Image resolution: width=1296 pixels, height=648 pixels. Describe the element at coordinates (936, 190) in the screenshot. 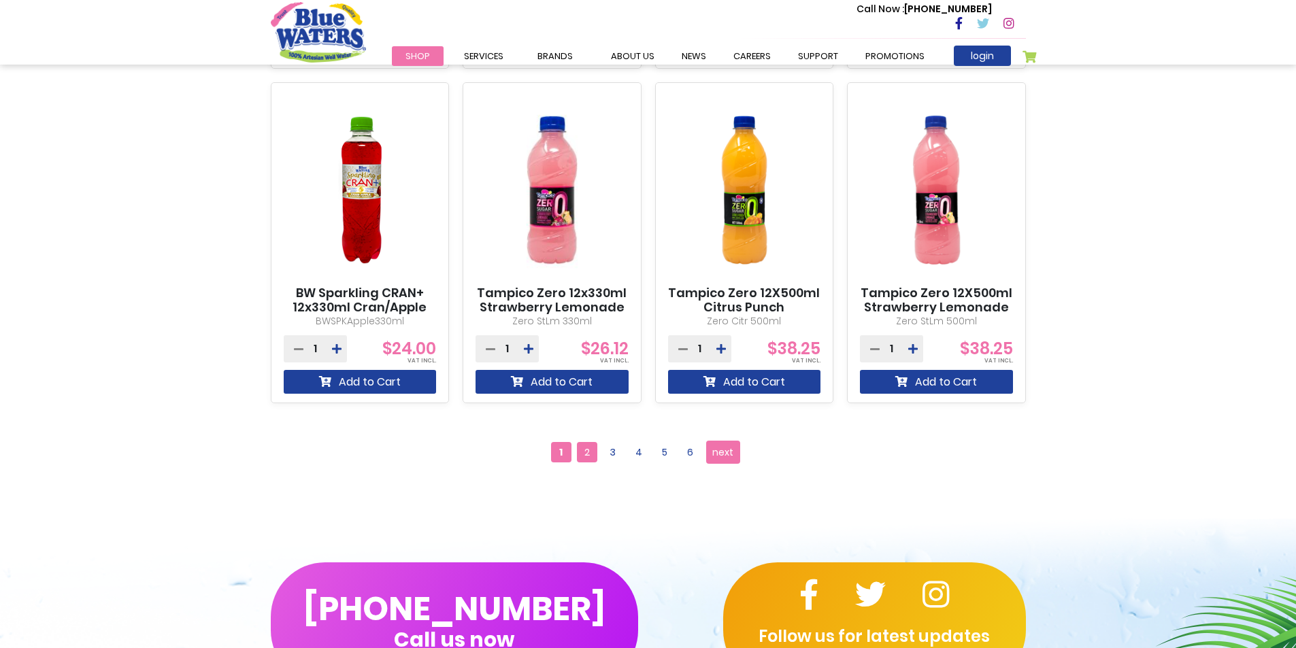

I see `img: Tampico Zero 12X500ml Strawberry Lemonade` at that location.